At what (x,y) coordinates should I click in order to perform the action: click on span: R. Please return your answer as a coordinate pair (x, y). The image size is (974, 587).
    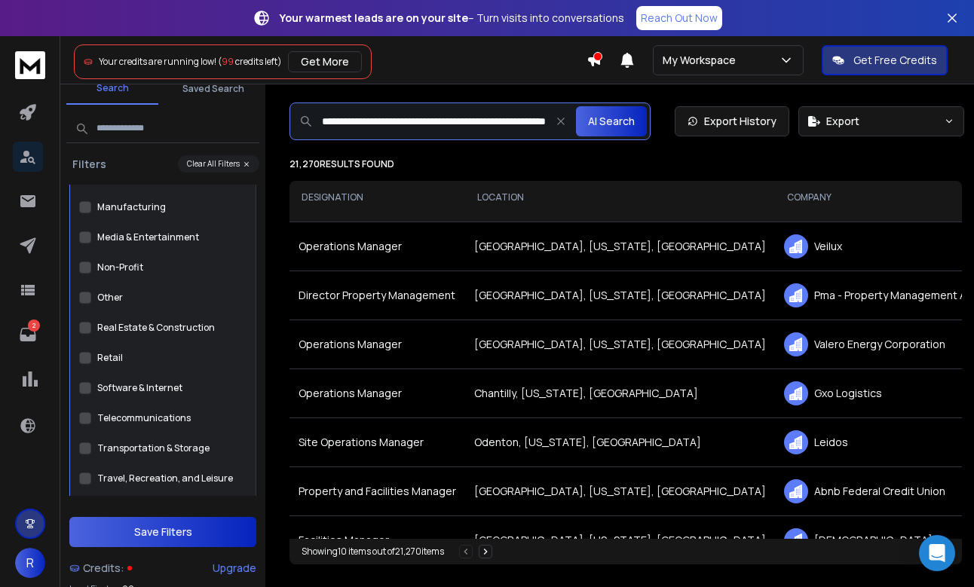
    Looking at the image, I should click on (30, 563).